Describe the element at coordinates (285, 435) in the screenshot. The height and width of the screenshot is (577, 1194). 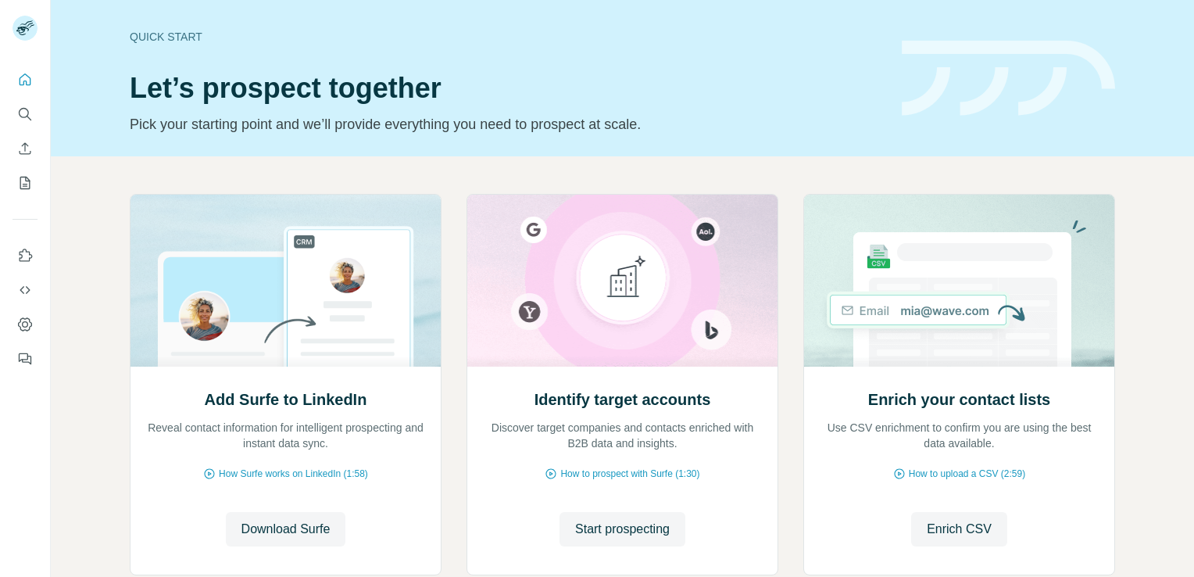
I see `p: Reveal contact information for intelligent prospecting and instant data sync.` at that location.